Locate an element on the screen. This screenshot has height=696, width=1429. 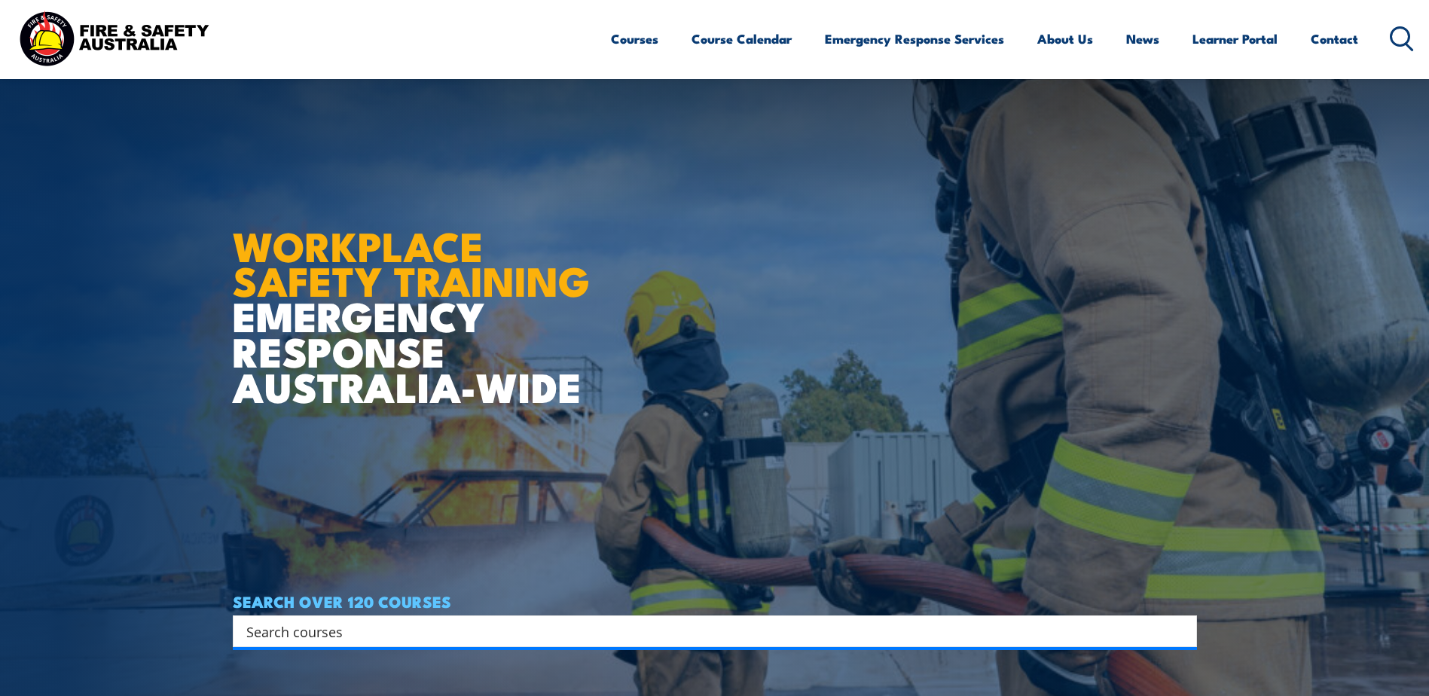
button: Search magnifier button is located at coordinates (1181, 631).